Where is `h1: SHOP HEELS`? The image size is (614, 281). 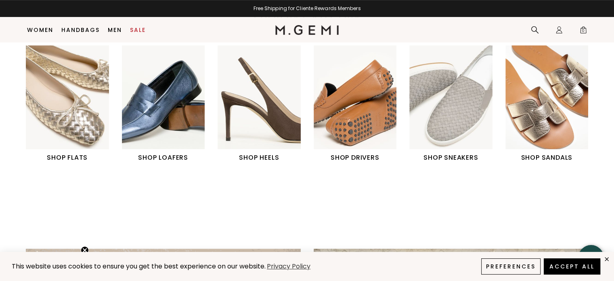 h1: SHOP HEELS is located at coordinates (259, 158).